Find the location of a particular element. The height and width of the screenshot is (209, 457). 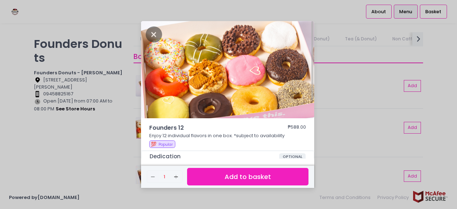

button: Add to basket is located at coordinates (248, 176).